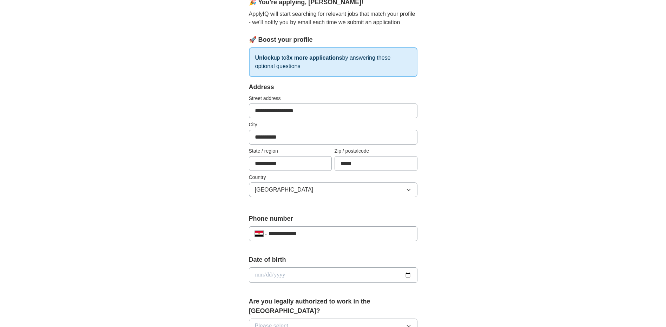 The height and width of the screenshot is (327, 666). Describe the element at coordinates (333, 40) in the screenshot. I see `div: 🚀 Boost your profile` at that location.